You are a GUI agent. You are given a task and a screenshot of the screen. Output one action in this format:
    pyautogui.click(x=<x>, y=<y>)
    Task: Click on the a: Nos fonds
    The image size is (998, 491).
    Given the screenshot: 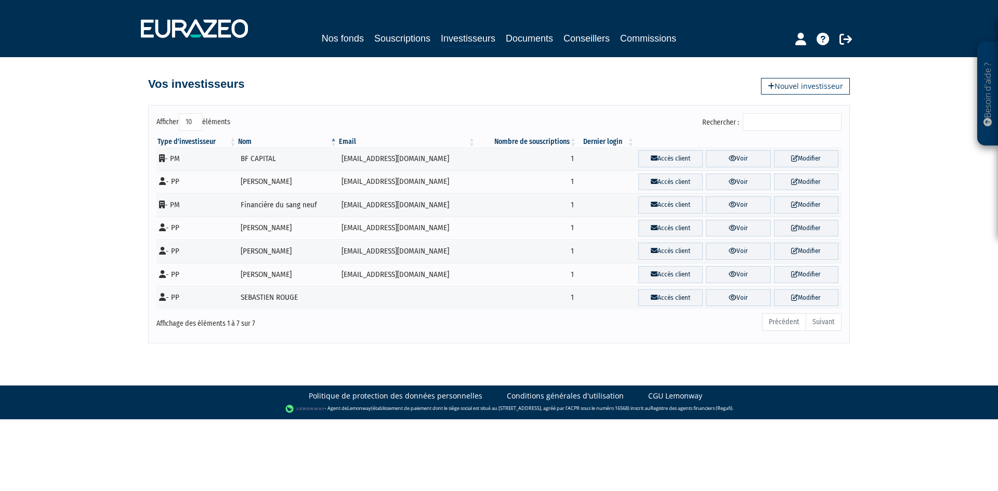 What is the action you would take?
    pyautogui.click(x=342, y=38)
    